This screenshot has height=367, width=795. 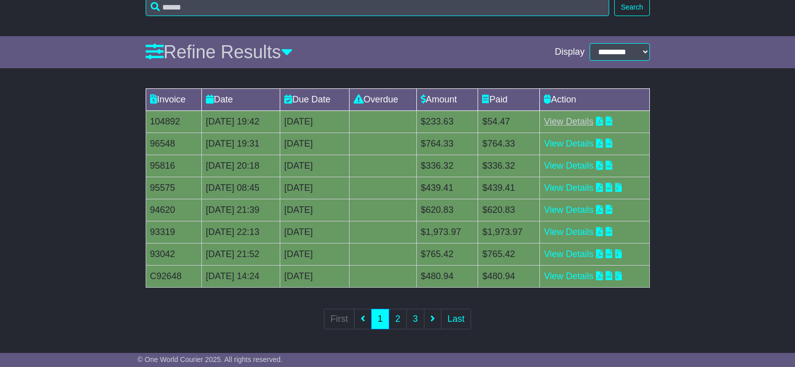 I want to click on td: Action, so click(x=594, y=99).